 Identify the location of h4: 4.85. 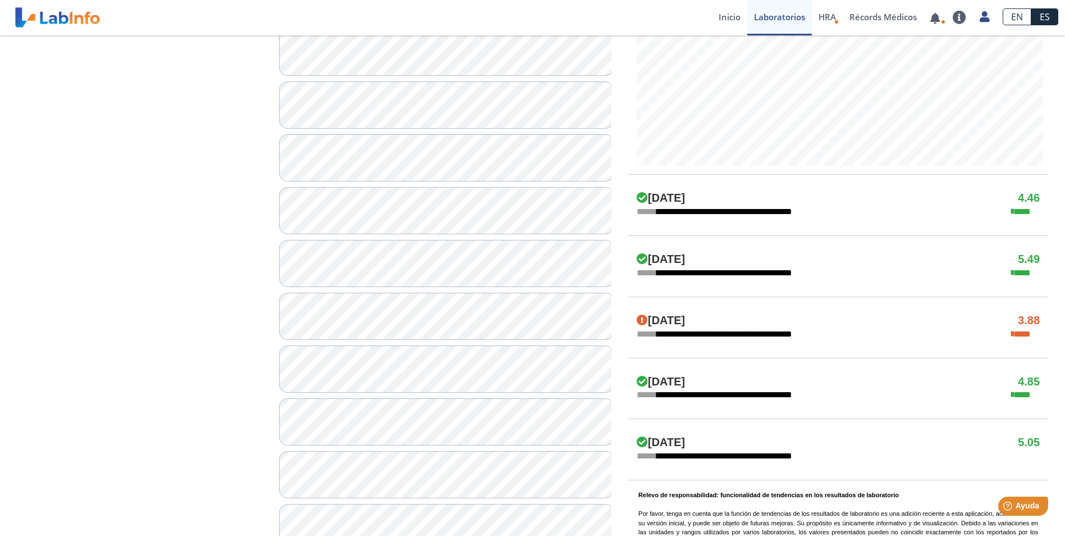
(1029, 382).